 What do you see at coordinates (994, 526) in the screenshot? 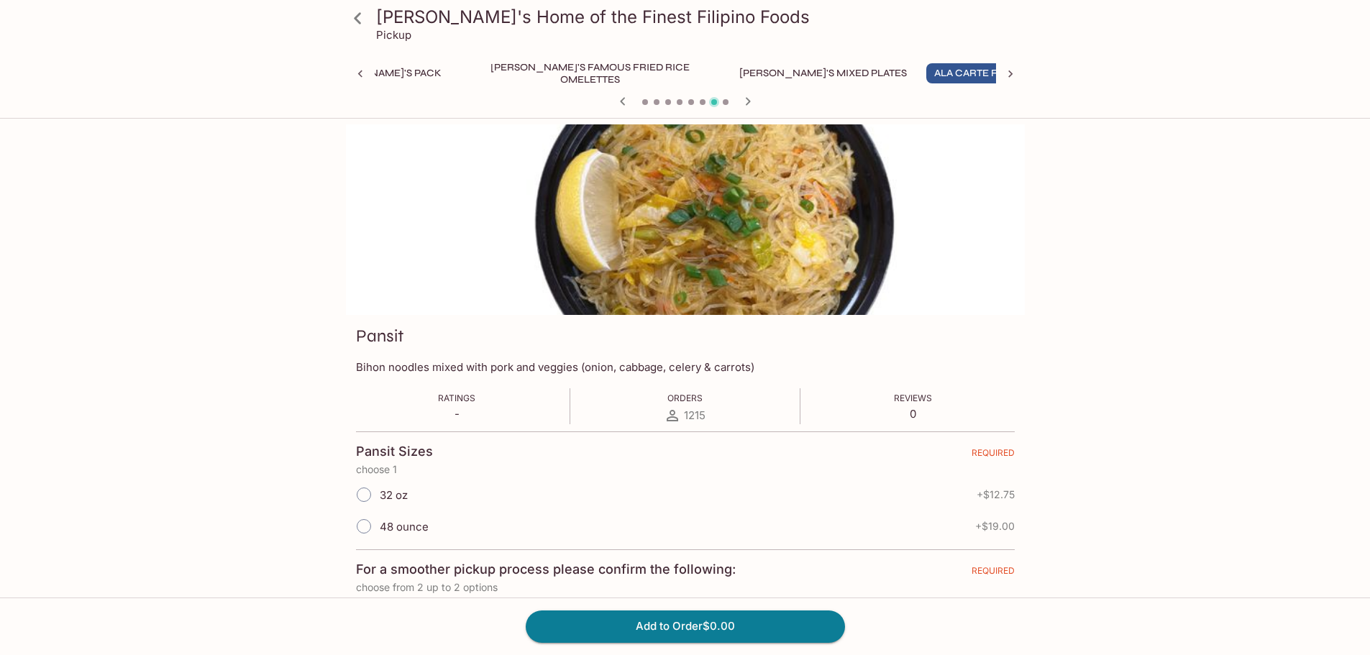
I see `span: + $19.00` at bounding box center [994, 526].